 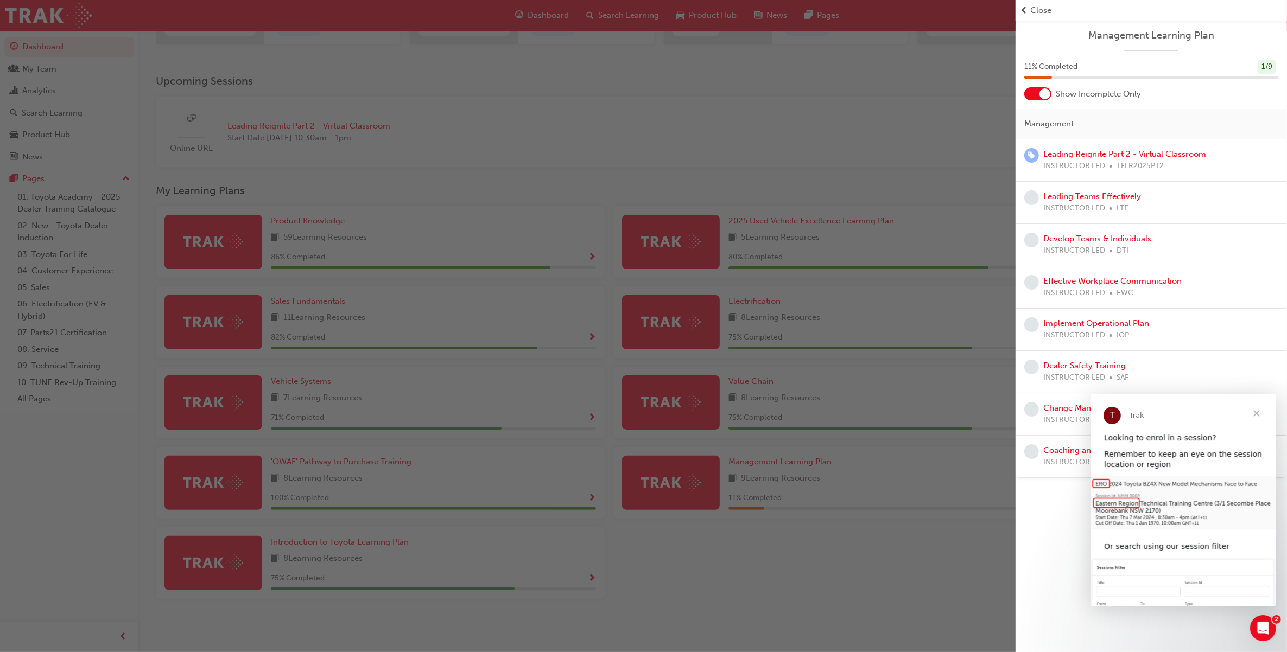 What do you see at coordinates (1097, 239) in the screenshot?
I see `a: Develop Teams & Individuals` at bounding box center [1097, 239].